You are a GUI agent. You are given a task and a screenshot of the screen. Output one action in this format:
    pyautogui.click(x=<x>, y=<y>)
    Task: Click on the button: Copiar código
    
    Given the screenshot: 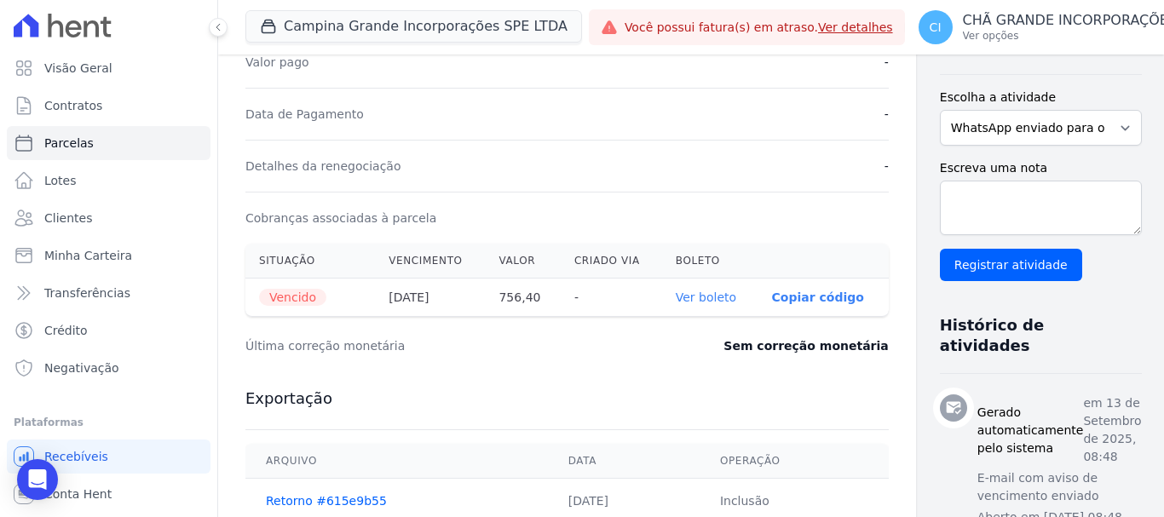 What is the action you would take?
    pyautogui.click(x=818, y=297)
    